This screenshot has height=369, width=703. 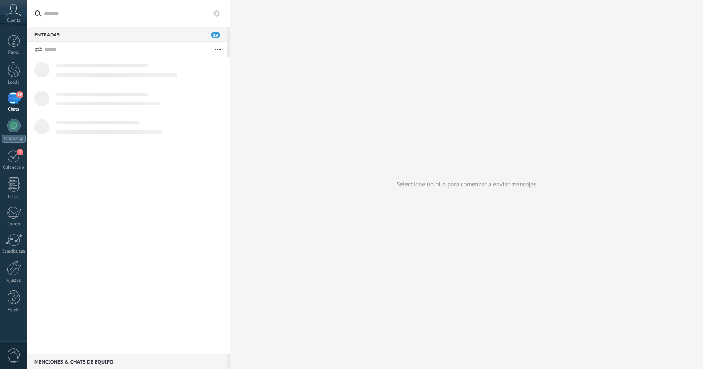 I want to click on div: Ayuda, so click(x=14, y=310).